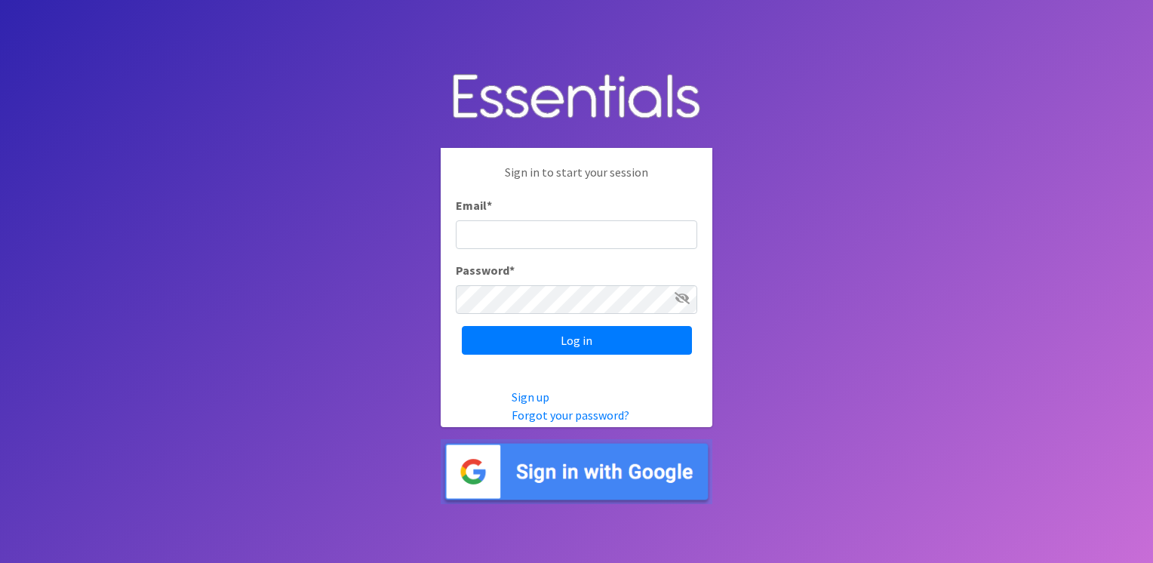 This screenshot has height=563, width=1153. Describe the element at coordinates (570, 415) in the screenshot. I see `a: Forgot your password?` at that location.